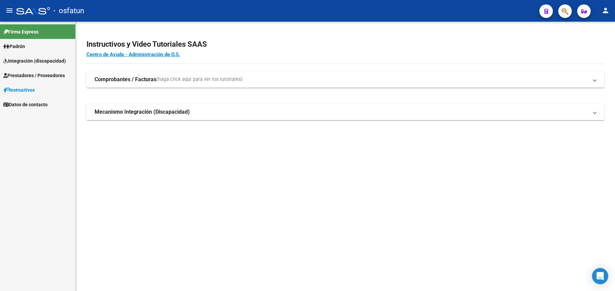 The width and height of the screenshot is (615, 291). Describe the element at coordinates (34, 61) in the screenshot. I see `span: Integración (discapacidad)` at that location.